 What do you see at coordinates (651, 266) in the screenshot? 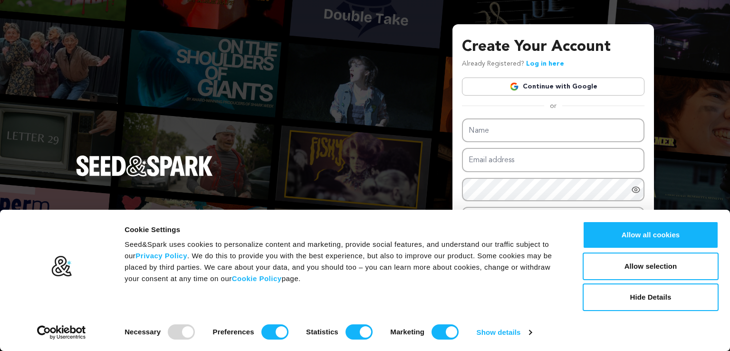
I see `button: Allow selection` at bounding box center [651, 266].